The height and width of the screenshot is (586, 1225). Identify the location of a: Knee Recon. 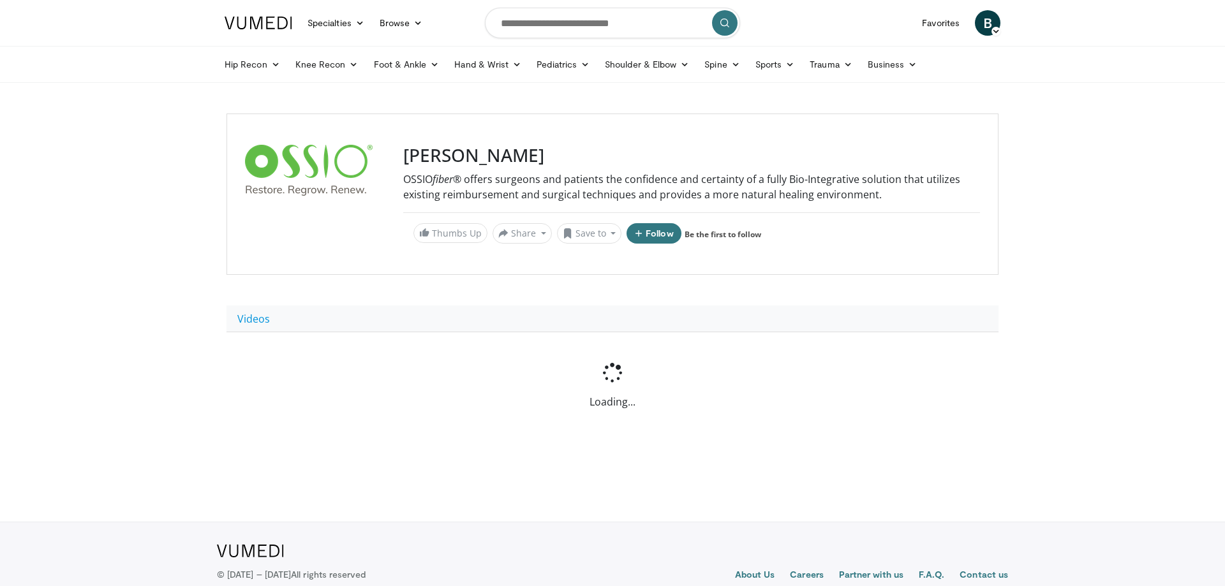
(327, 64).